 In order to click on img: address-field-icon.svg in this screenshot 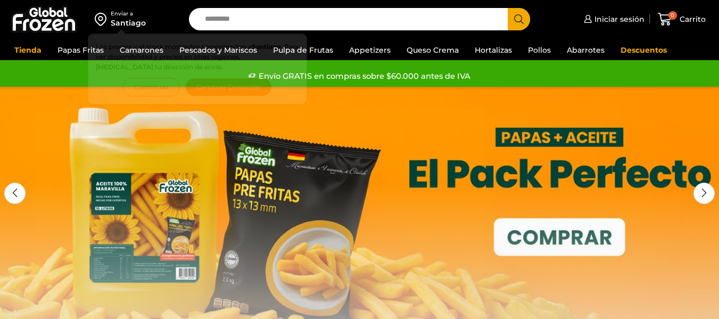, I will do `click(103, 19)`.